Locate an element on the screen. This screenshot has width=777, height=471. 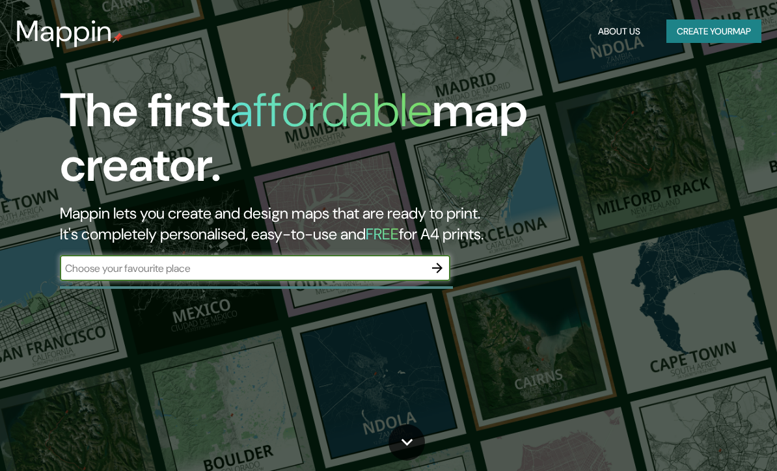
h5: FREE is located at coordinates (382, 234).